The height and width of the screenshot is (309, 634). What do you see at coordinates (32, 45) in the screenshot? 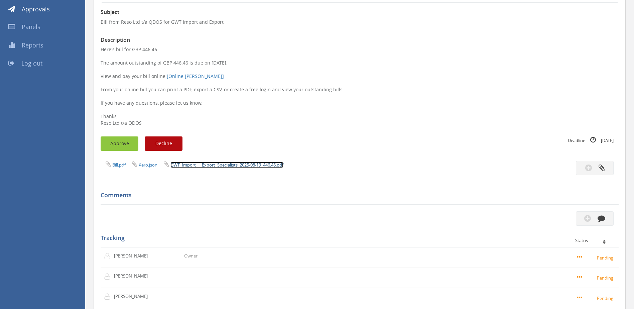
I see `span: Reports` at bounding box center [32, 45].